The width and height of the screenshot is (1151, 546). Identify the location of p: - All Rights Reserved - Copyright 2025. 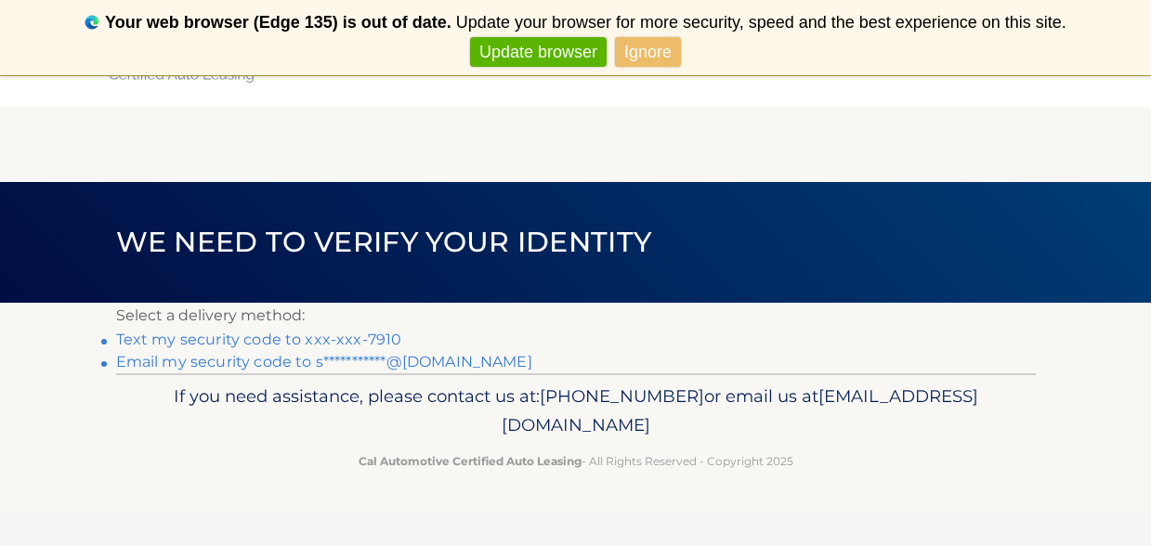
(576, 461).